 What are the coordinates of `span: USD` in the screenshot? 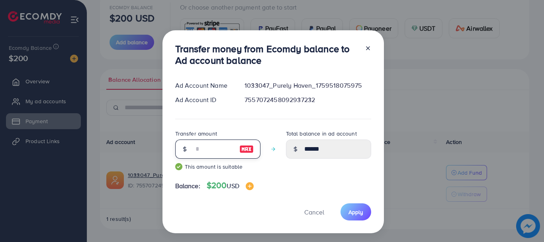 It's located at (233, 186).